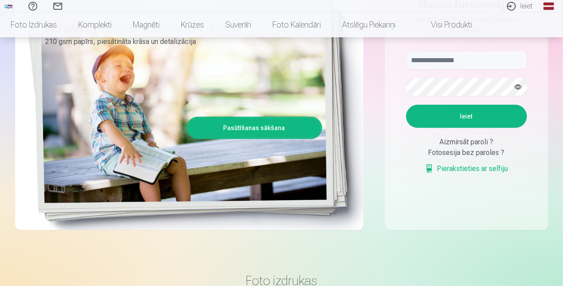 This screenshot has width=563, height=286. I want to click on a: Komplekti, so click(95, 25).